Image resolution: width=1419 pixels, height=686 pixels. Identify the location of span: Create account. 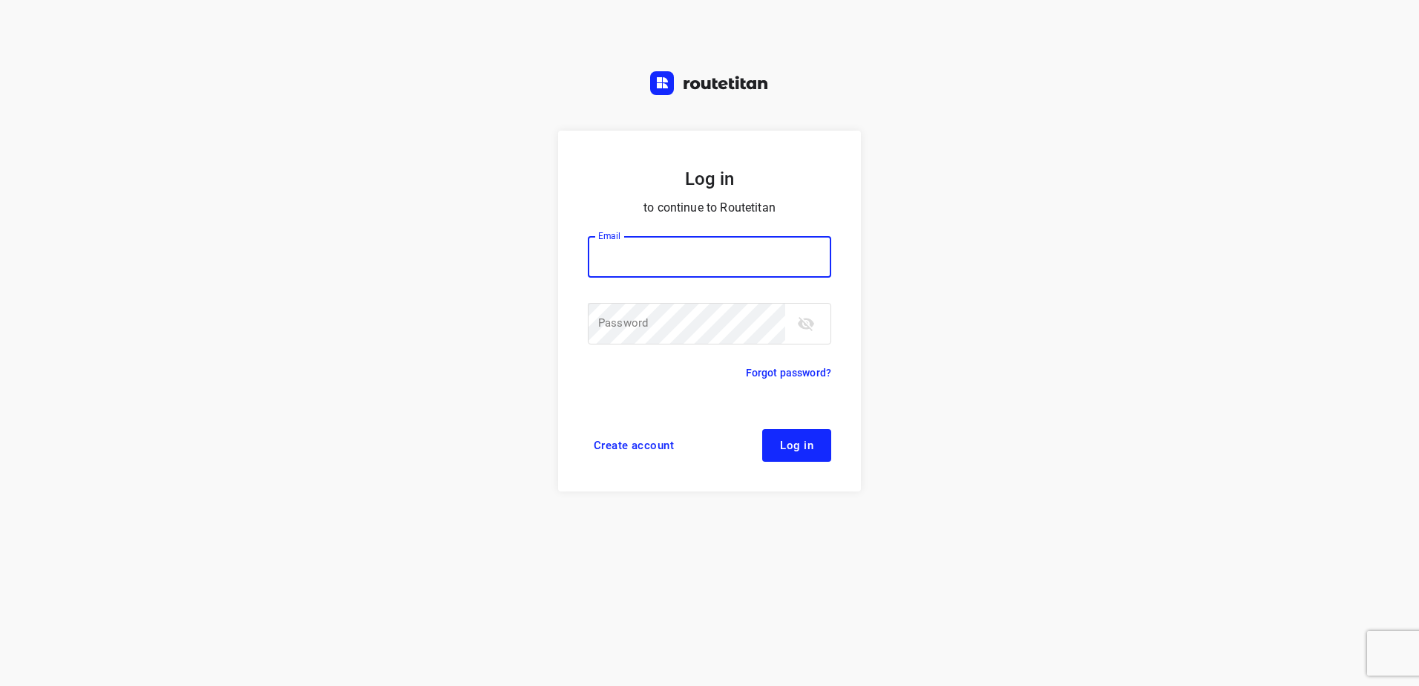
(634, 445).